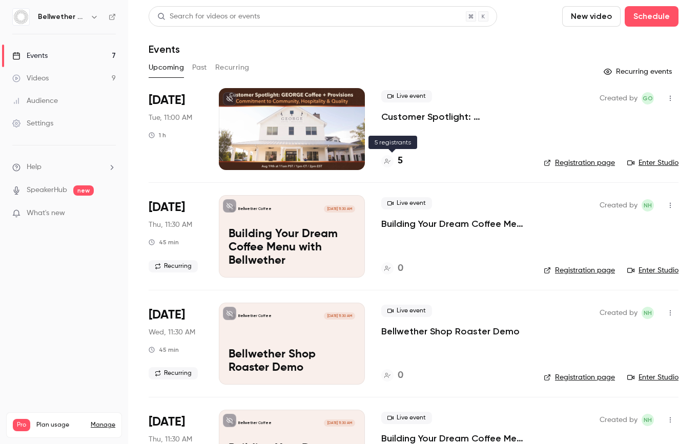 The image size is (699, 444). I want to click on div: Search for videos or events, so click(208, 16).